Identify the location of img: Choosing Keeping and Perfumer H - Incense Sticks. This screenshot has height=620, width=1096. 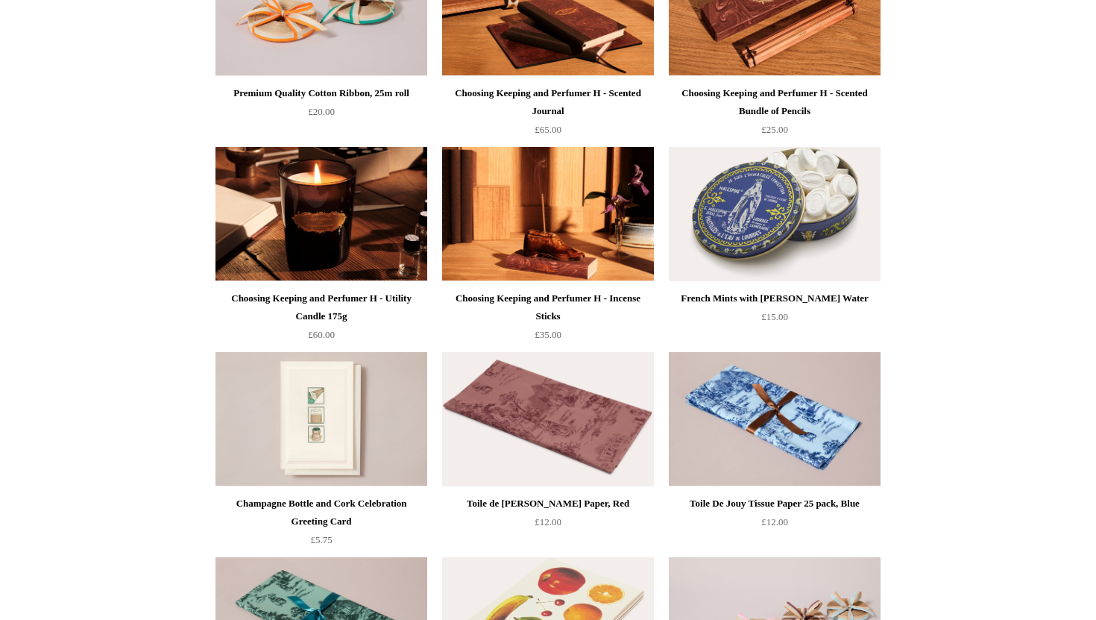
(548, 214).